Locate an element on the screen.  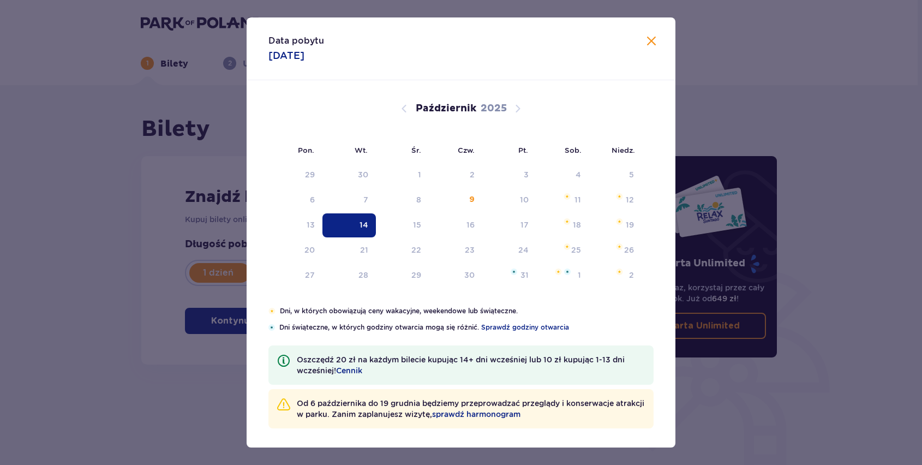
p: Październik is located at coordinates (446, 109).